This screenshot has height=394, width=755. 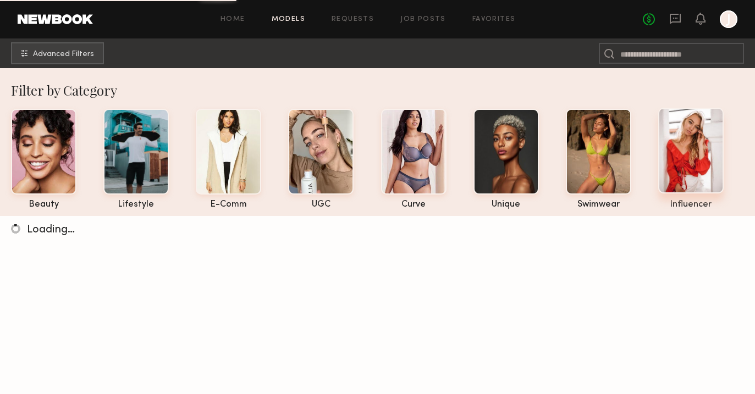 What do you see at coordinates (51, 230) in the screenshot?
I see `span: Loading…` at bounding box center [51, 230].